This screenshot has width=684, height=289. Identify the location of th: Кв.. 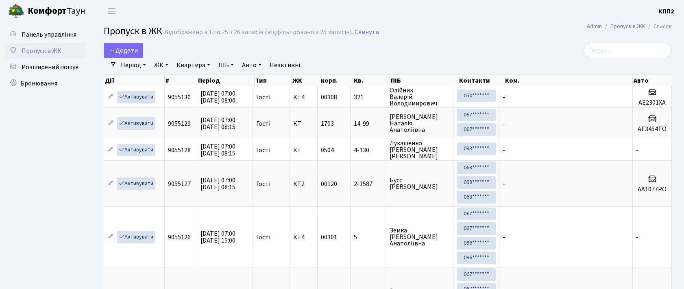
(371, 81).